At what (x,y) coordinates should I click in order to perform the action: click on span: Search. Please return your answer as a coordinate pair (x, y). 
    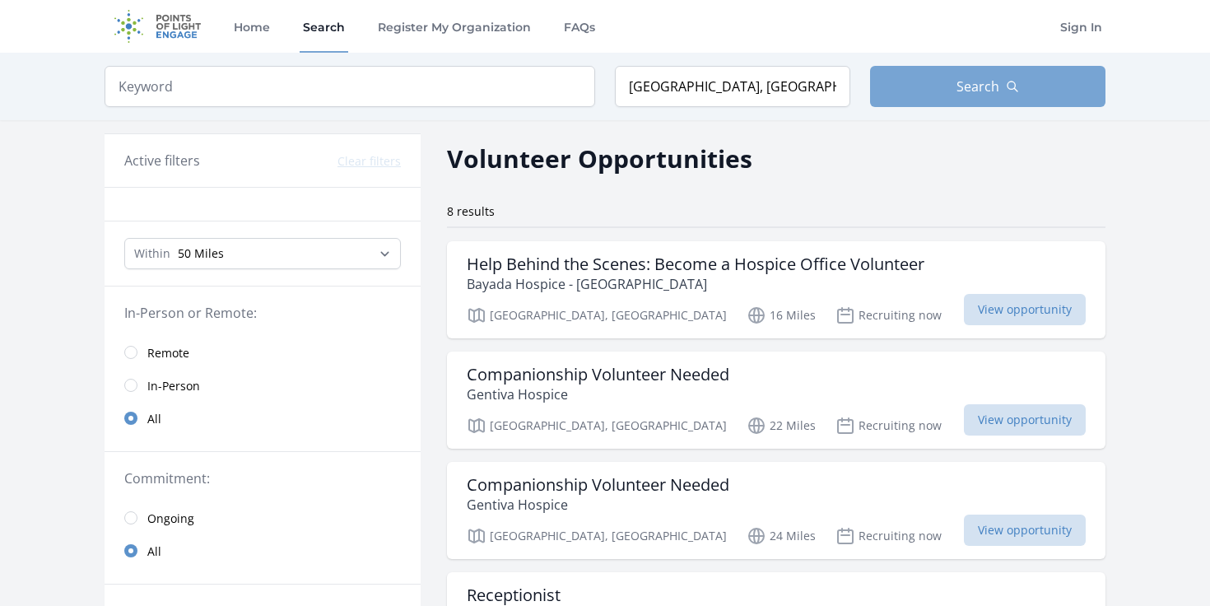
    Looking at the image, I should click on (978, 86).